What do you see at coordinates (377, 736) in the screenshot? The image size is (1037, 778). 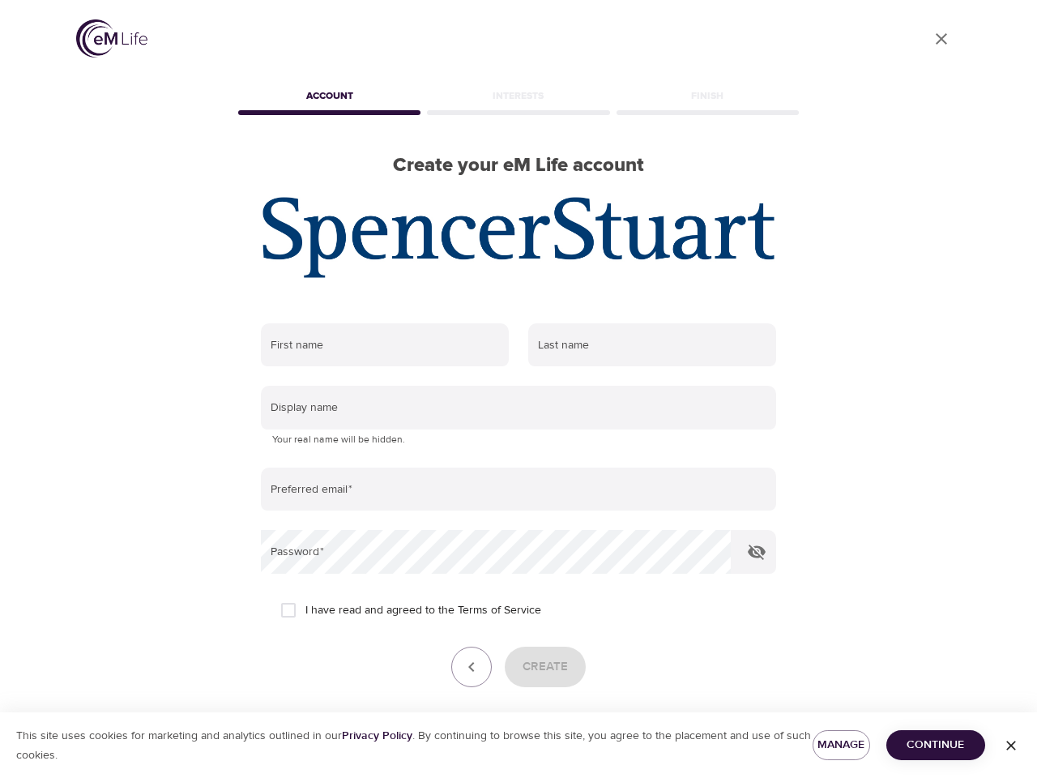 I see `a: Privacy Policy` at bounding box center [377, 736].